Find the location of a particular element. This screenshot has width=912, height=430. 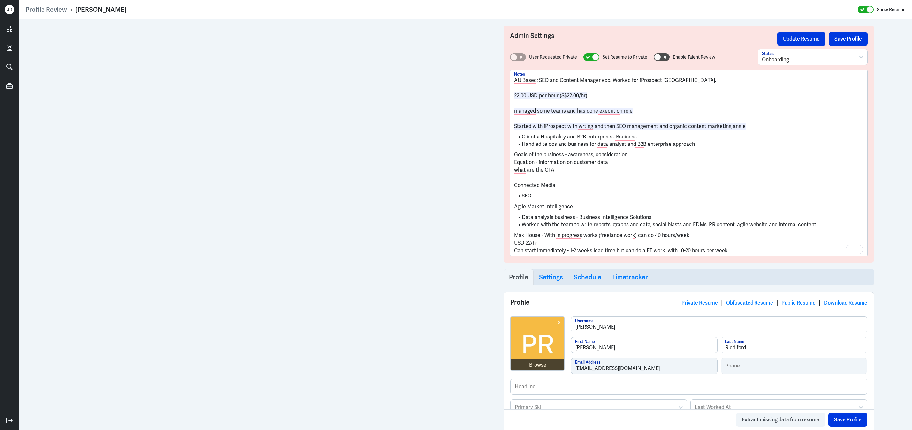

input: Headline is located at coordinates (689, 387).